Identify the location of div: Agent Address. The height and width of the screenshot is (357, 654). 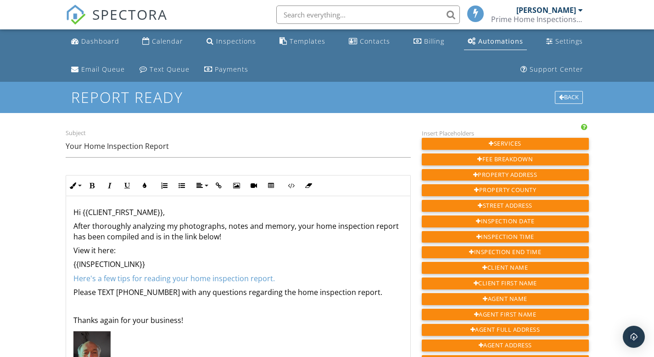
(505, 345).